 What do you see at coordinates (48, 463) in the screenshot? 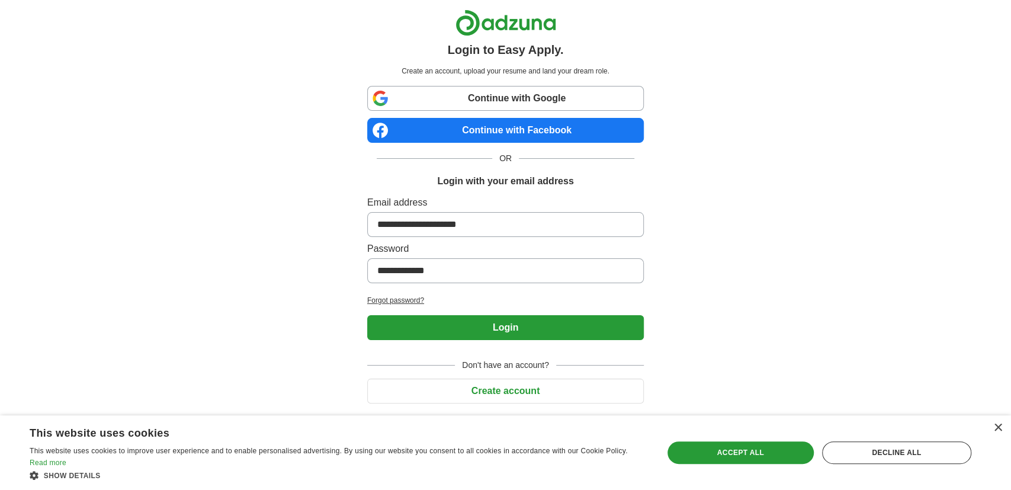
I see `a: Read more, opens a new window` at bounding box center [48, 463].